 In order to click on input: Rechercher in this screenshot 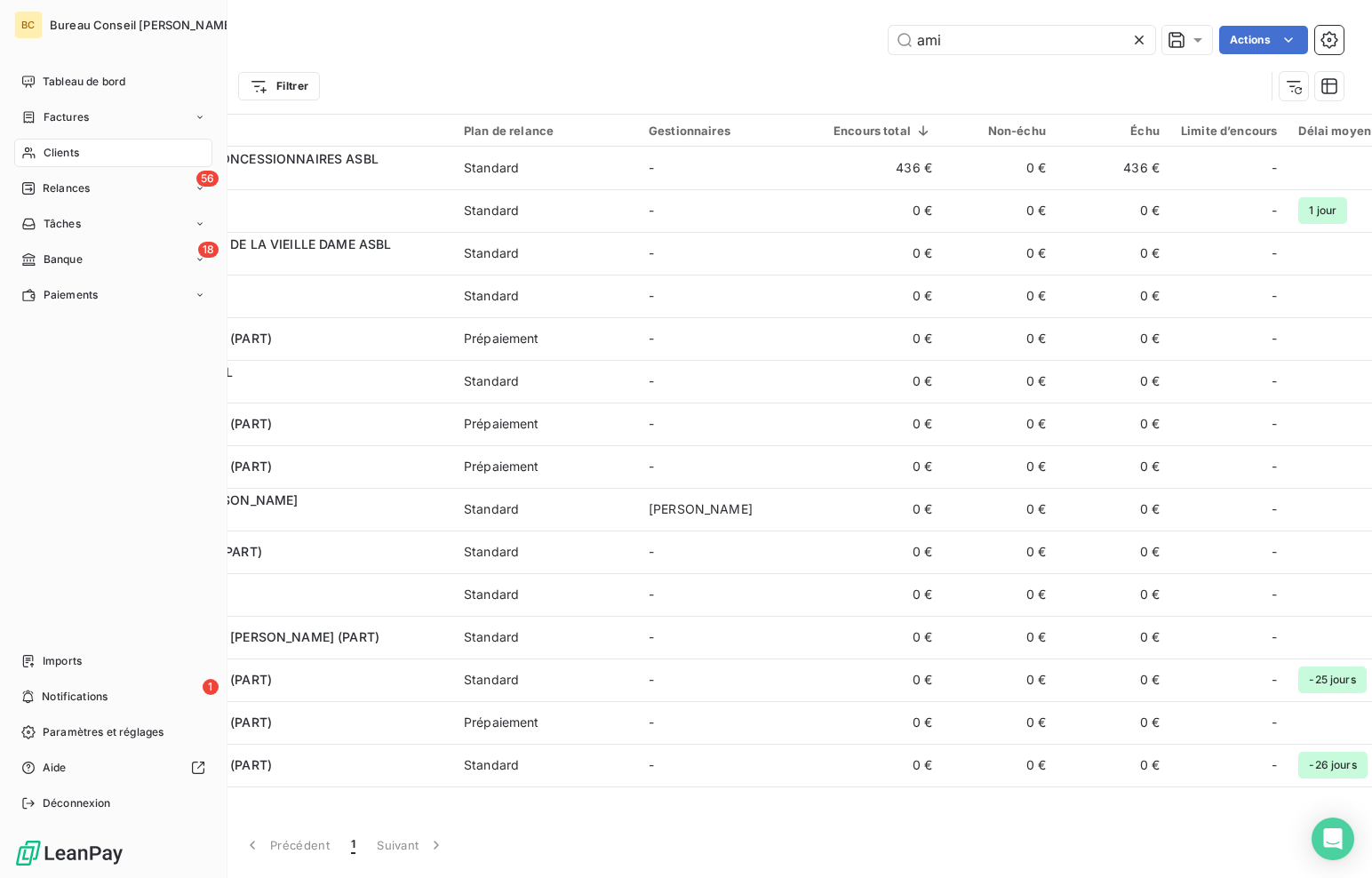, I will do `click(1022, 40)`.